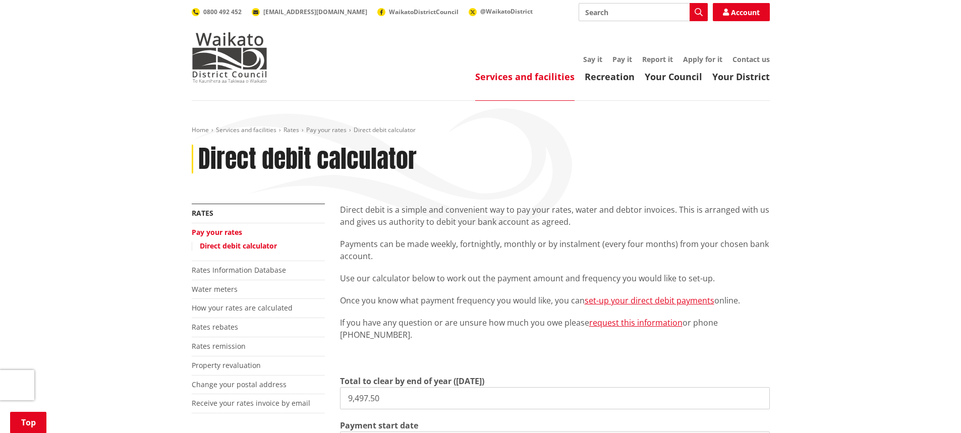 Image resolution: width=961 pixels, height=433 pixels. What do you see at coordinates (593, 59) in the screenshot?
I see `a: Say it` at bounding box center [593, 59].